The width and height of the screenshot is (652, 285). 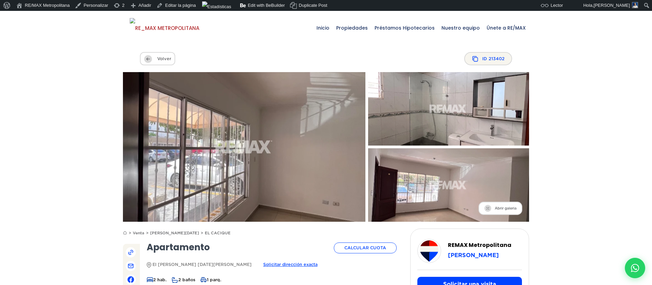 What do you see at coordinates (488, 208) in the screenshot?
I see `img: Abrir galeria` at bounding box center [488, 208].